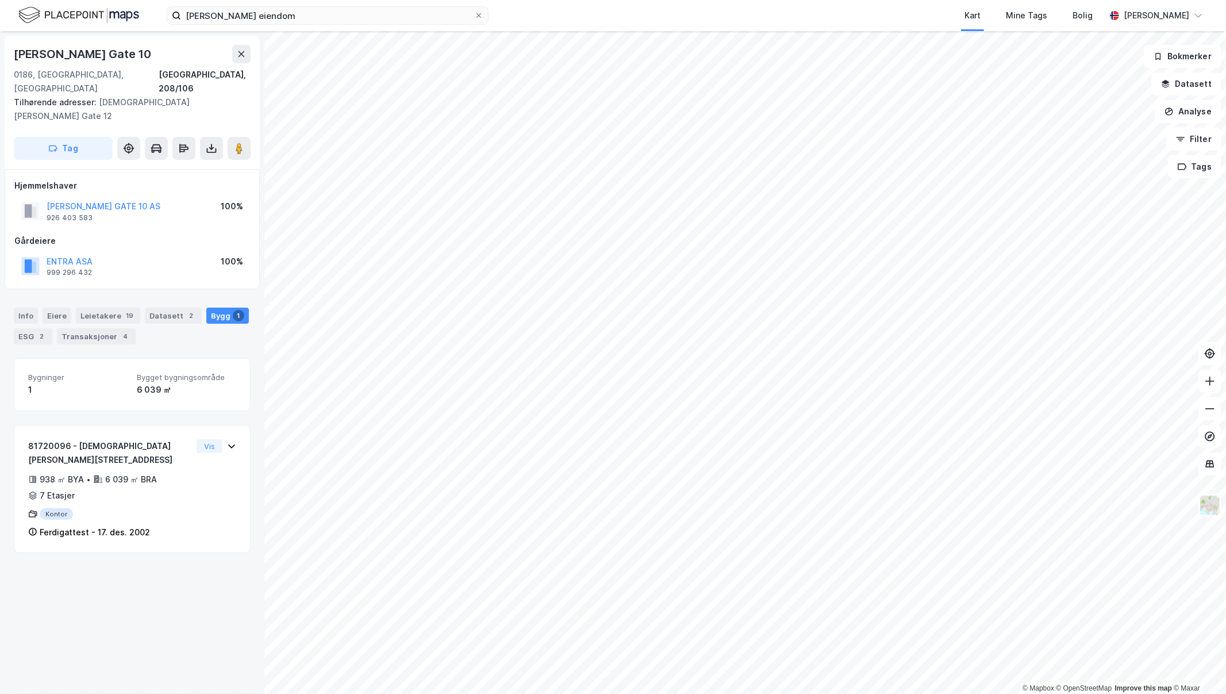 The width and height of the screenshot is (1226, 694). What do you see at coordinates (1187, 84) in the screenshot?
I see `button: Datasett` at bounding box center [1187, 84].